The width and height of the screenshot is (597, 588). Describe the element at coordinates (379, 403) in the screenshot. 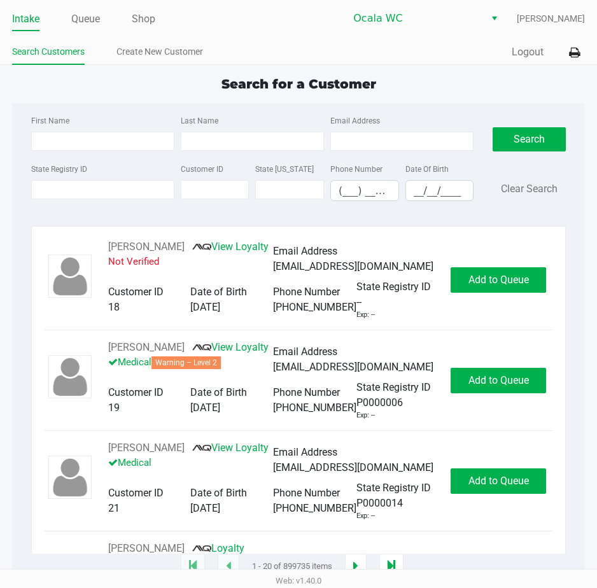

I see `span: P0000006` at that location.